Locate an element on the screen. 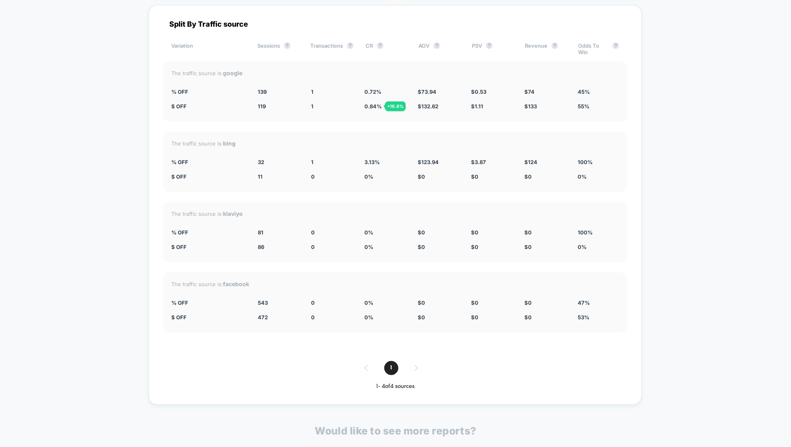 This screenshot has height=447, width=791. div: 53% is located at coordinates (598, 317).